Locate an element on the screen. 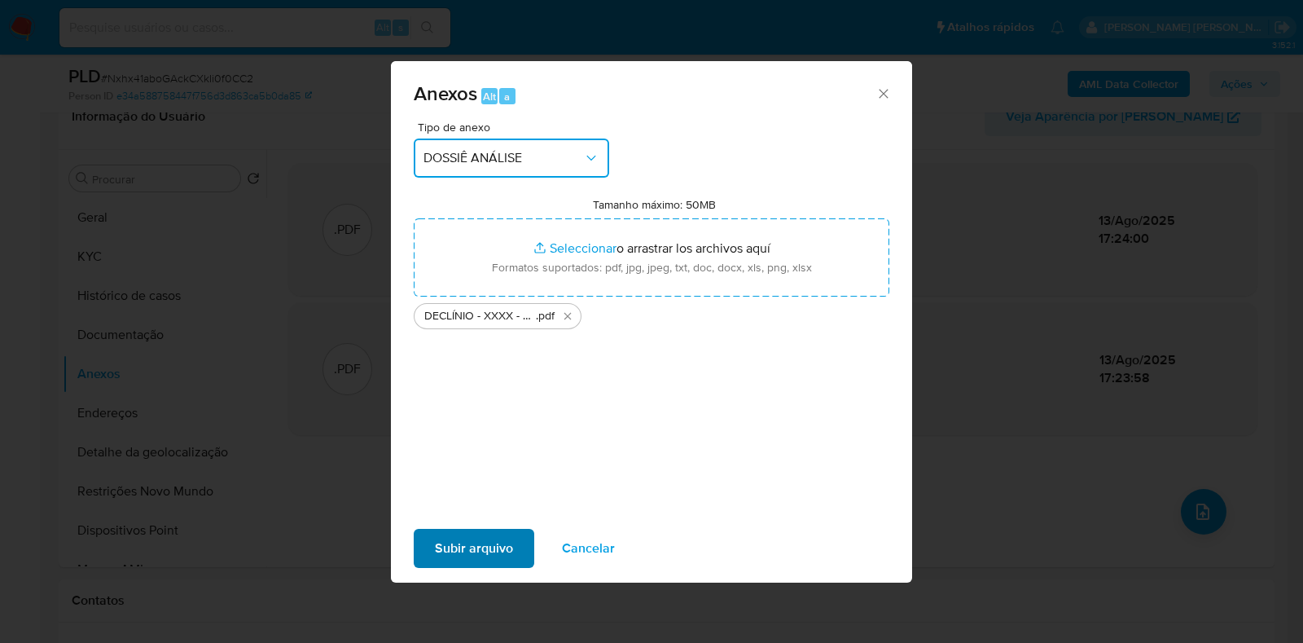 Image resolution: width=1303 pixels, height=643 pixels. button: DOSSIÊ ANÁLISE is located at coordinates (511, 158).